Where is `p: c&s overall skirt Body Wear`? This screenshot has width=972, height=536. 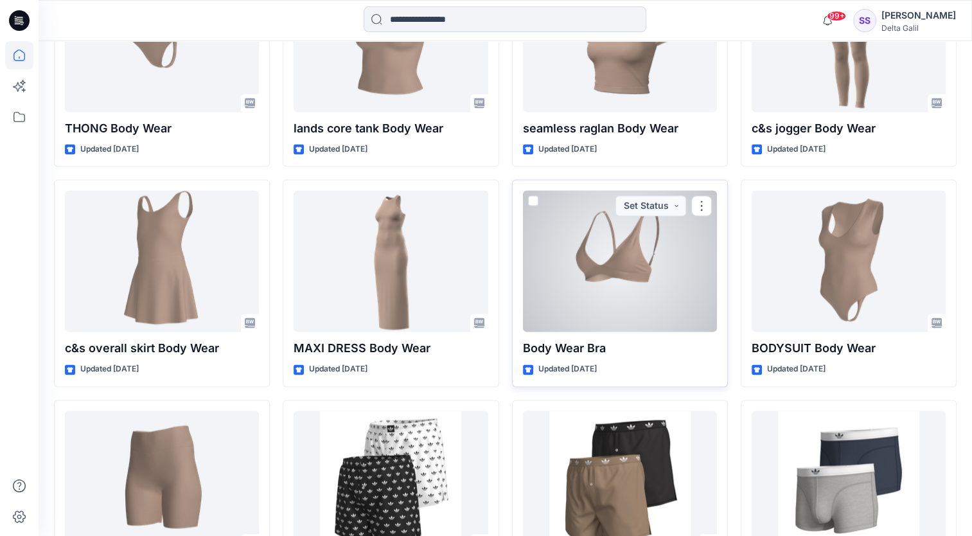 p: c&s overall skirt Body Wear is located at coordinates (162, 348).